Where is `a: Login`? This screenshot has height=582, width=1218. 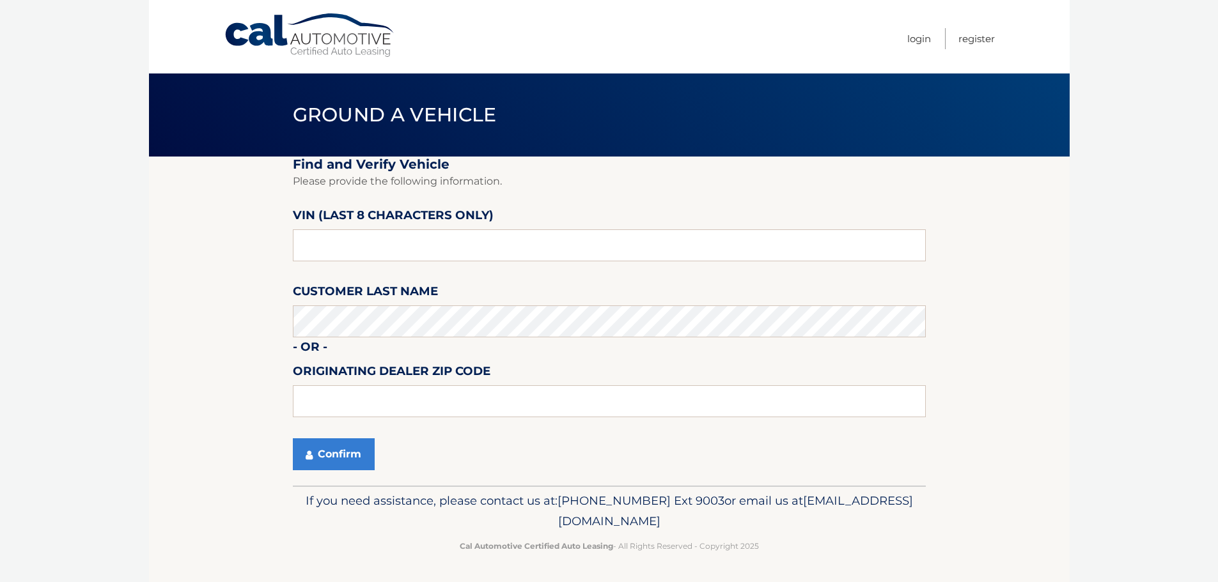 a: Login is located at coordinates (919, 38).